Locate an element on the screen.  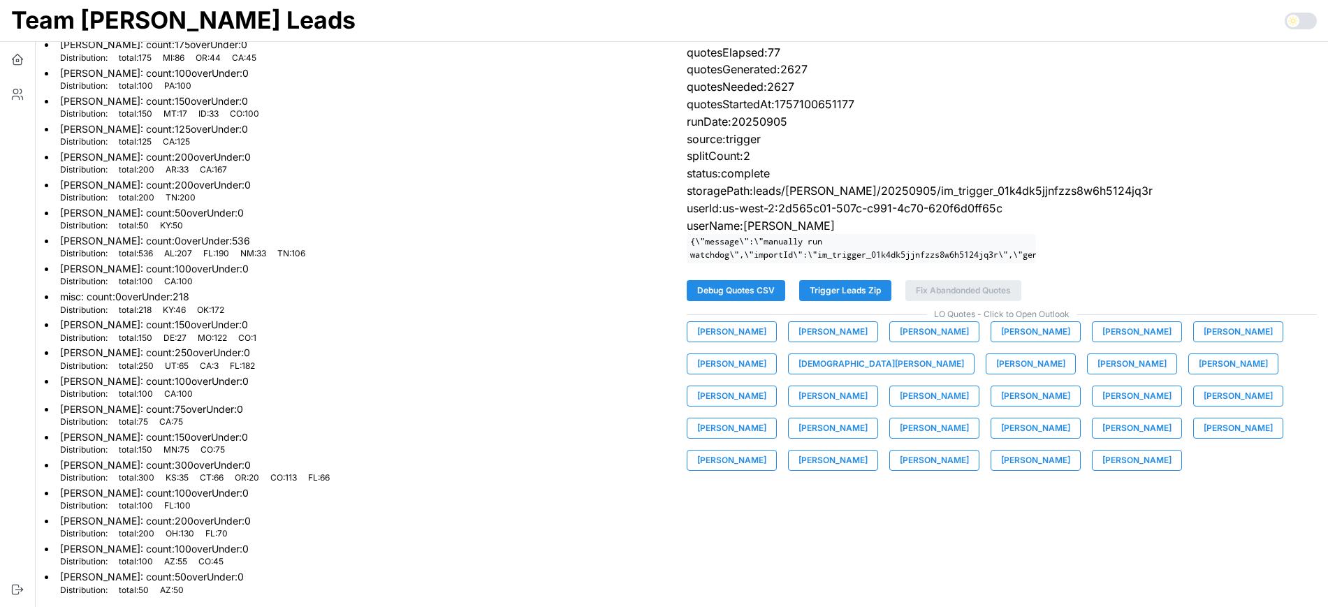
p: total : 125 is located at coordinates (135, 142).